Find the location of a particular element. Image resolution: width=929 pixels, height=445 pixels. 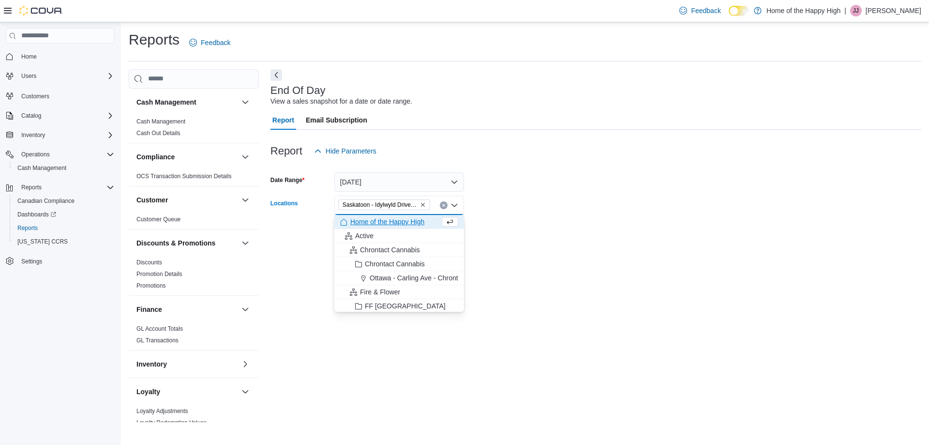

button: Compliance is located at coordinates (245, 157).